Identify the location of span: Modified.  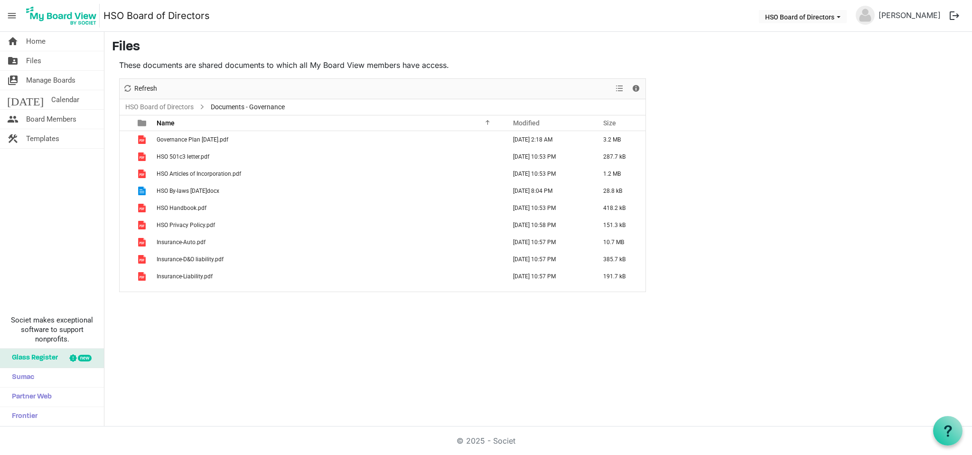
(526, 123).